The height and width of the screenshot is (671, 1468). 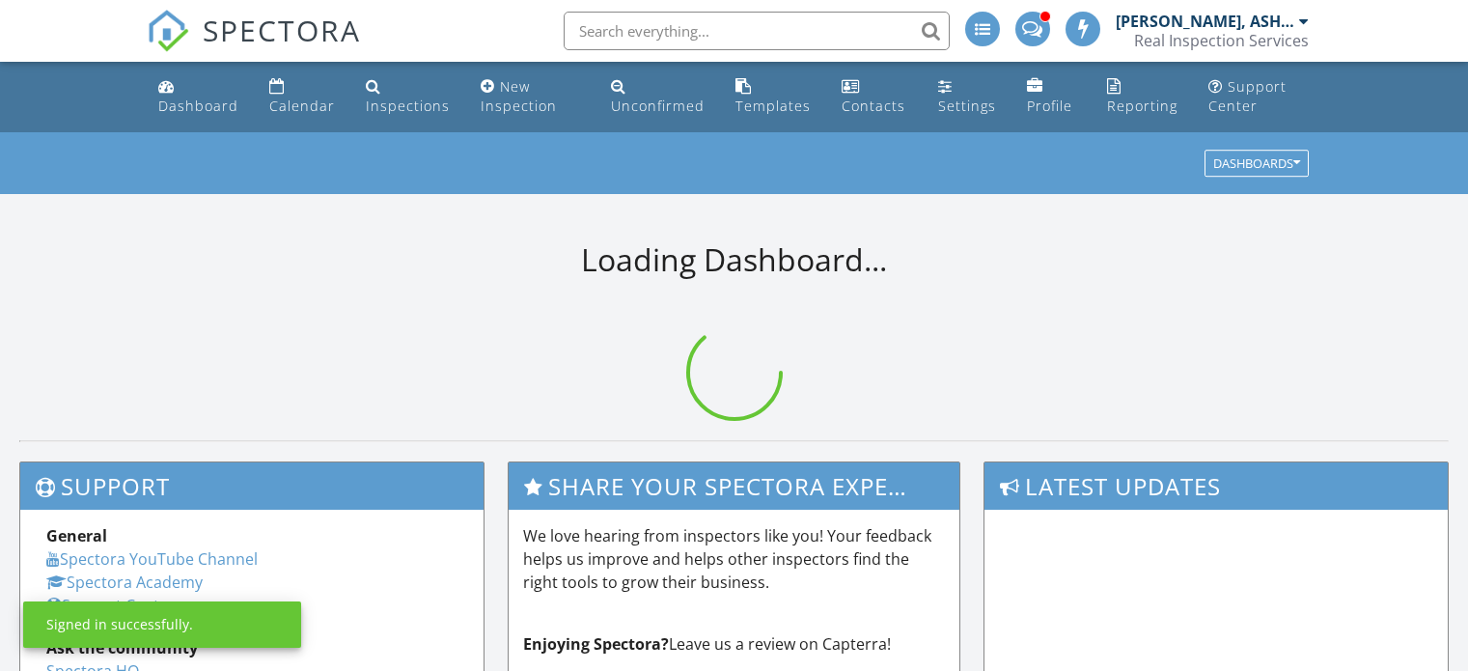 What do you see at coordinates (252, 485) in the screenshot?
I see `h3: Support` at bounding box center [252, 485].